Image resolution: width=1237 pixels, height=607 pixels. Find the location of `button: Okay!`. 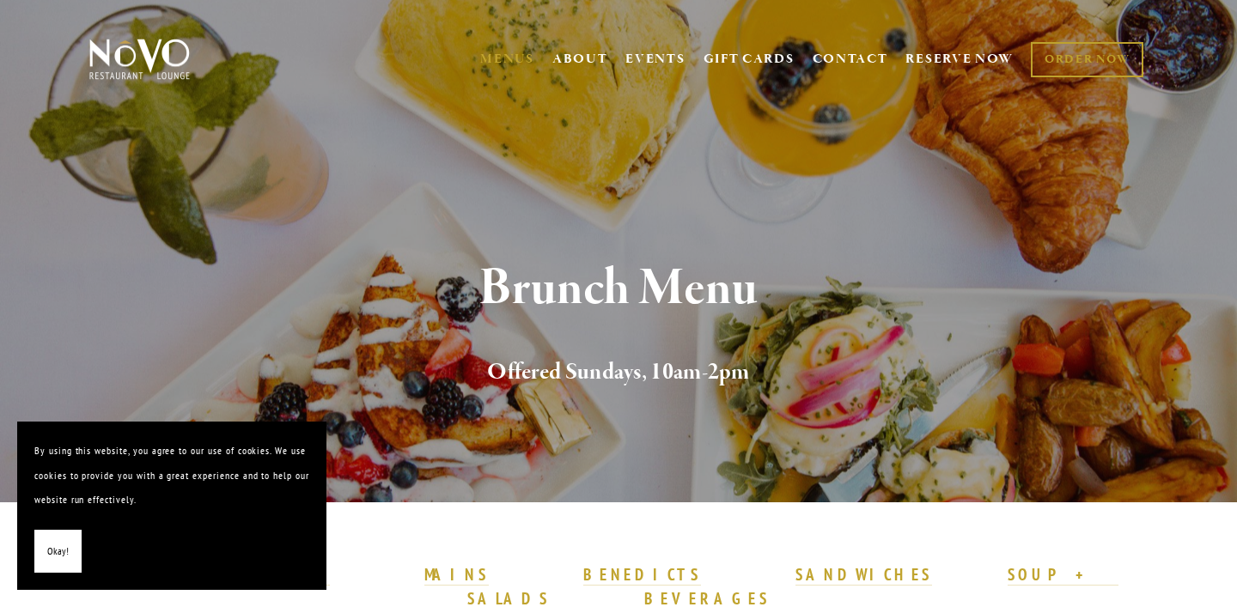

button: Okay! is located at coordinates (58, 551).